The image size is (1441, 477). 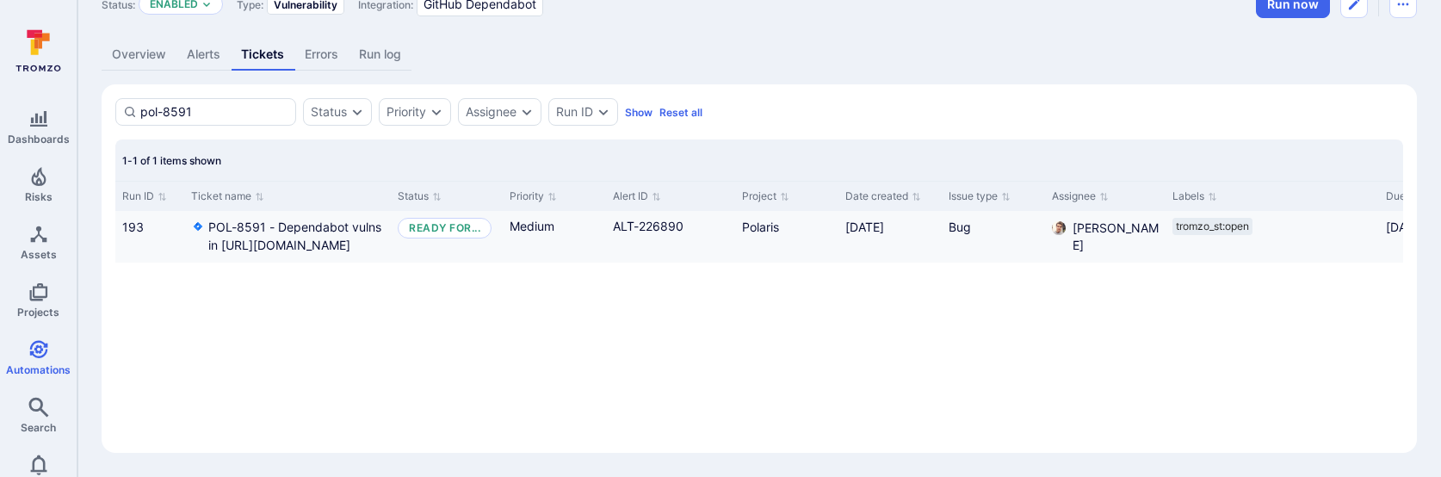 I want to click on a: Run log, so click(x=380, y=54).